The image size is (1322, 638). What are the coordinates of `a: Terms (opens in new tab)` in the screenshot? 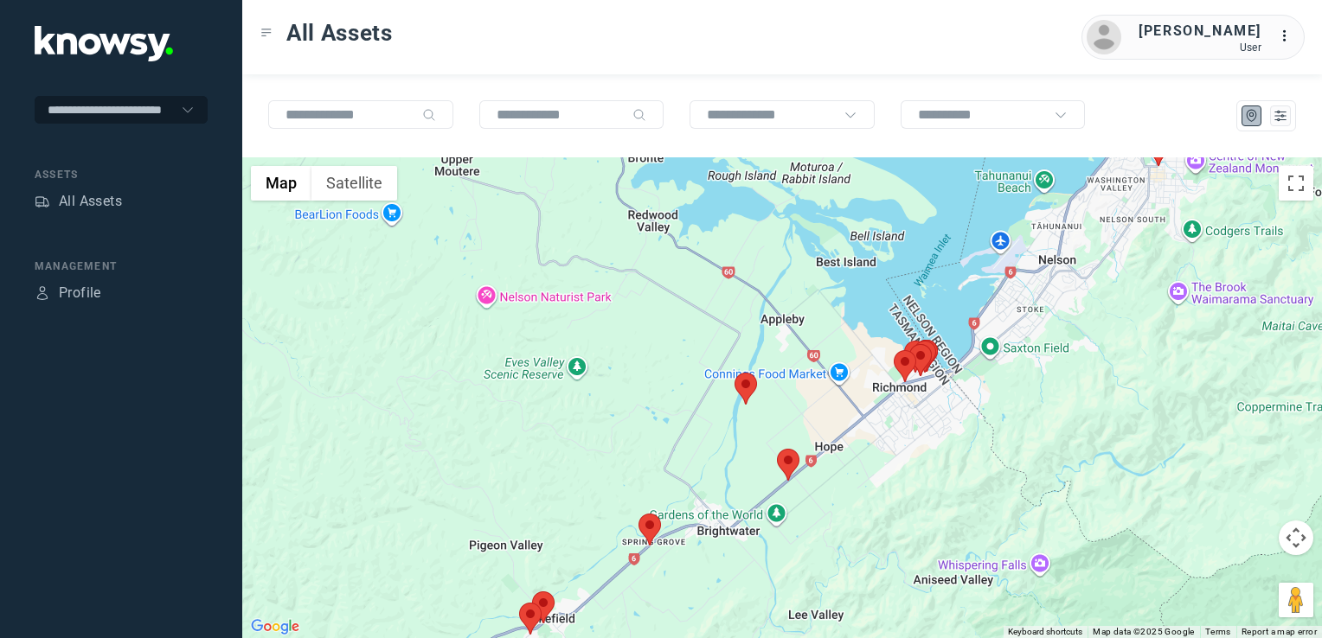 It's located at (1218, 631).